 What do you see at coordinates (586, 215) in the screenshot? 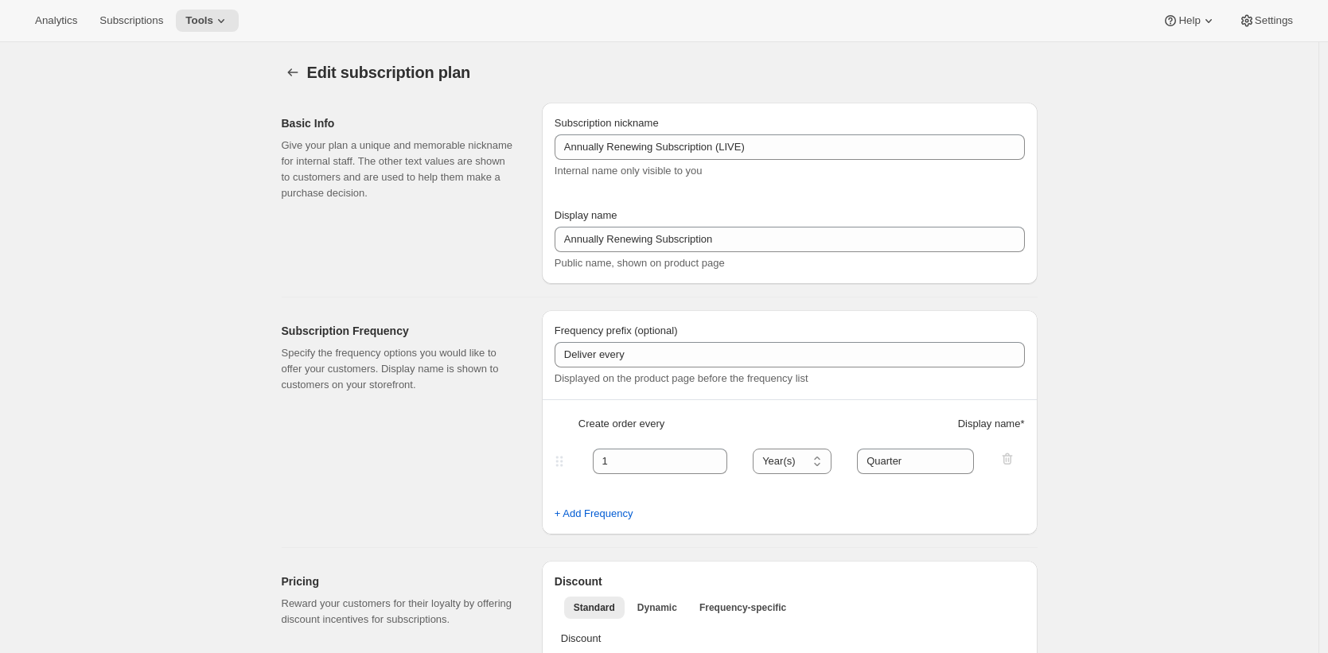
I see `span: Display name` at bounding box center [586, 215].